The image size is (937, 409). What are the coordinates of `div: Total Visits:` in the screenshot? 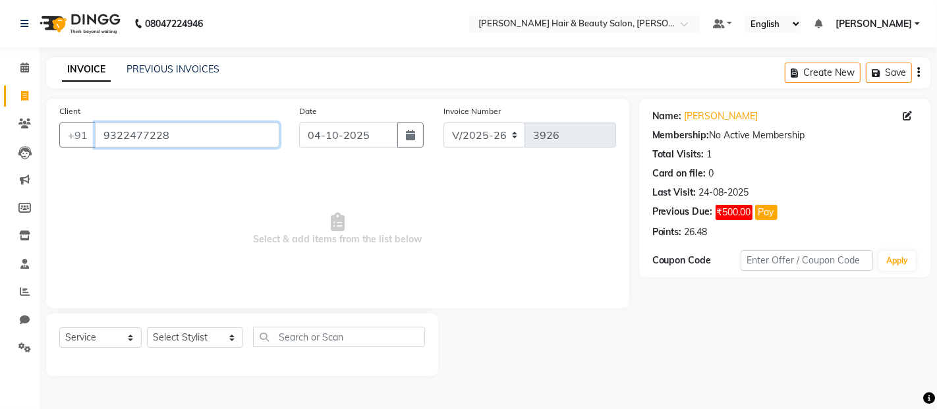 It's located at (678, 154).